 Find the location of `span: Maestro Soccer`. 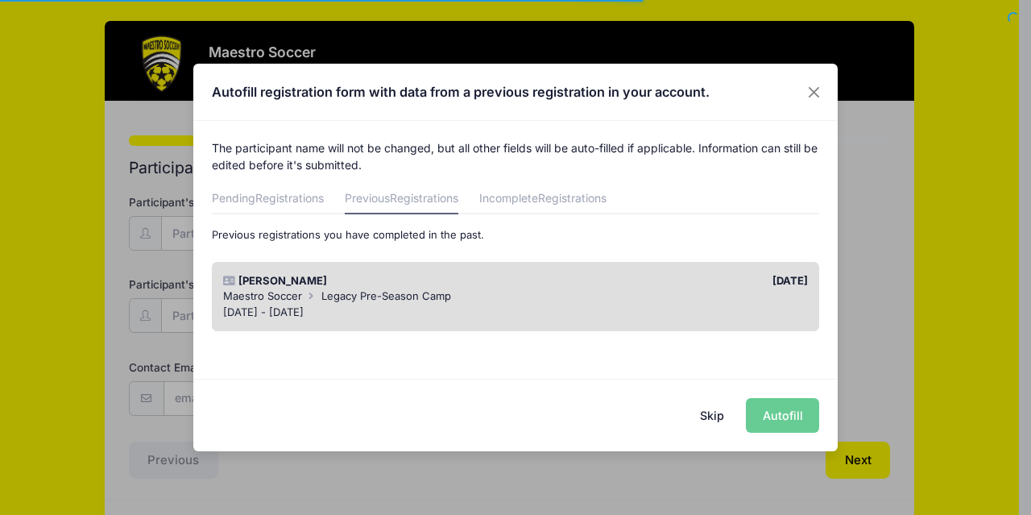

span: Maestro Soccer is located at coordinates (263, 296).